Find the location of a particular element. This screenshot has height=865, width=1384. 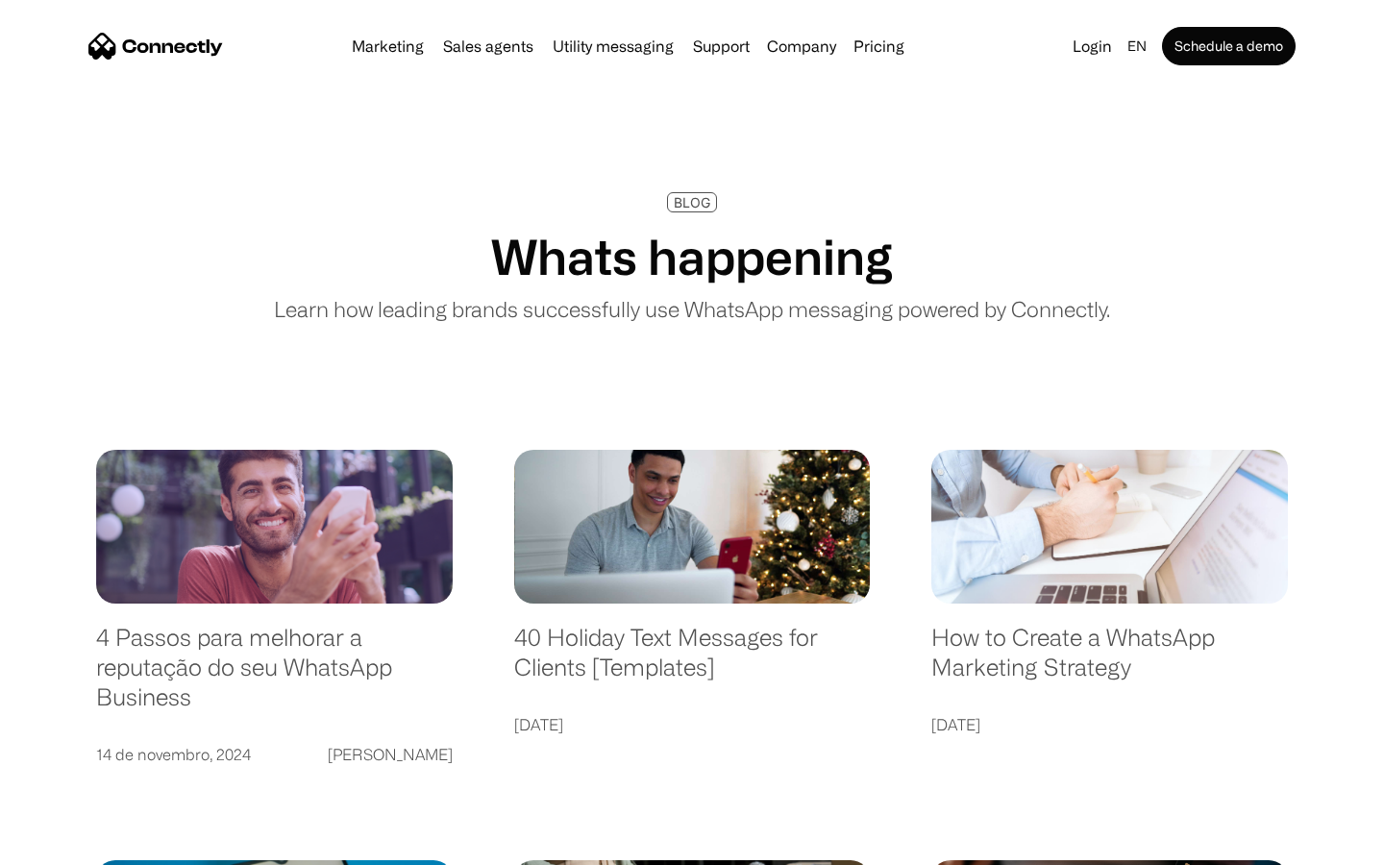

h1: Whats happening is located at coordinates (692, 257).